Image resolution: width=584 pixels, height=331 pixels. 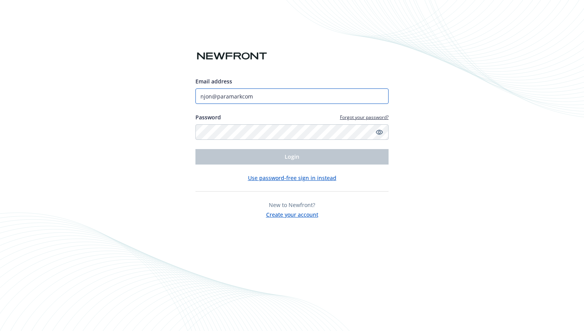 I want to click on a: Show password, so click(x=379, y=132).